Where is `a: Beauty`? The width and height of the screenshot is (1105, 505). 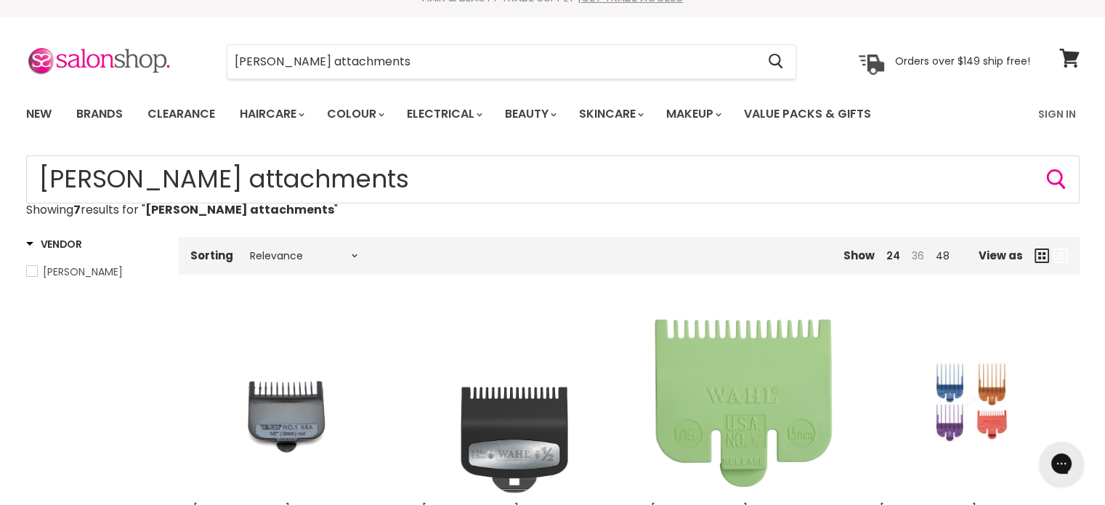
a: Beauty is located at coordinates (529, 114).